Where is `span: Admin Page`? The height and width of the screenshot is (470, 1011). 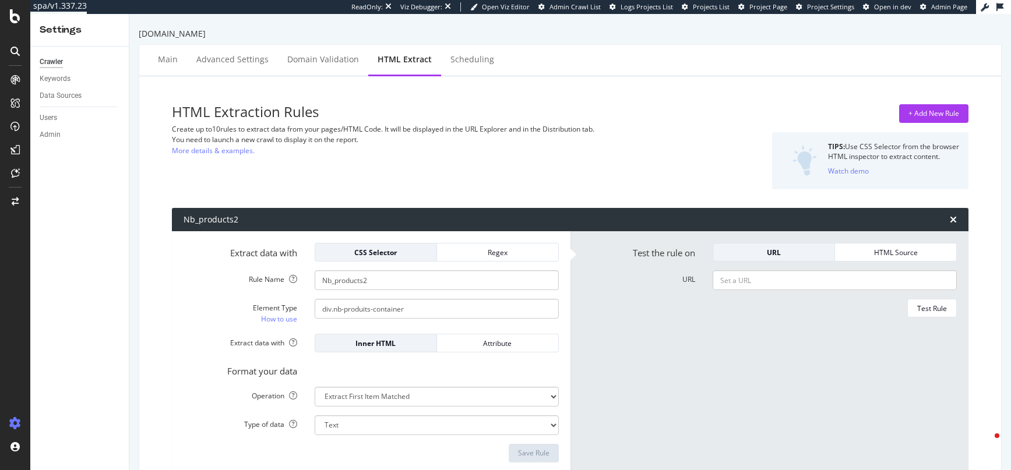 span: Admin Page is located at coordinates (949, 6).